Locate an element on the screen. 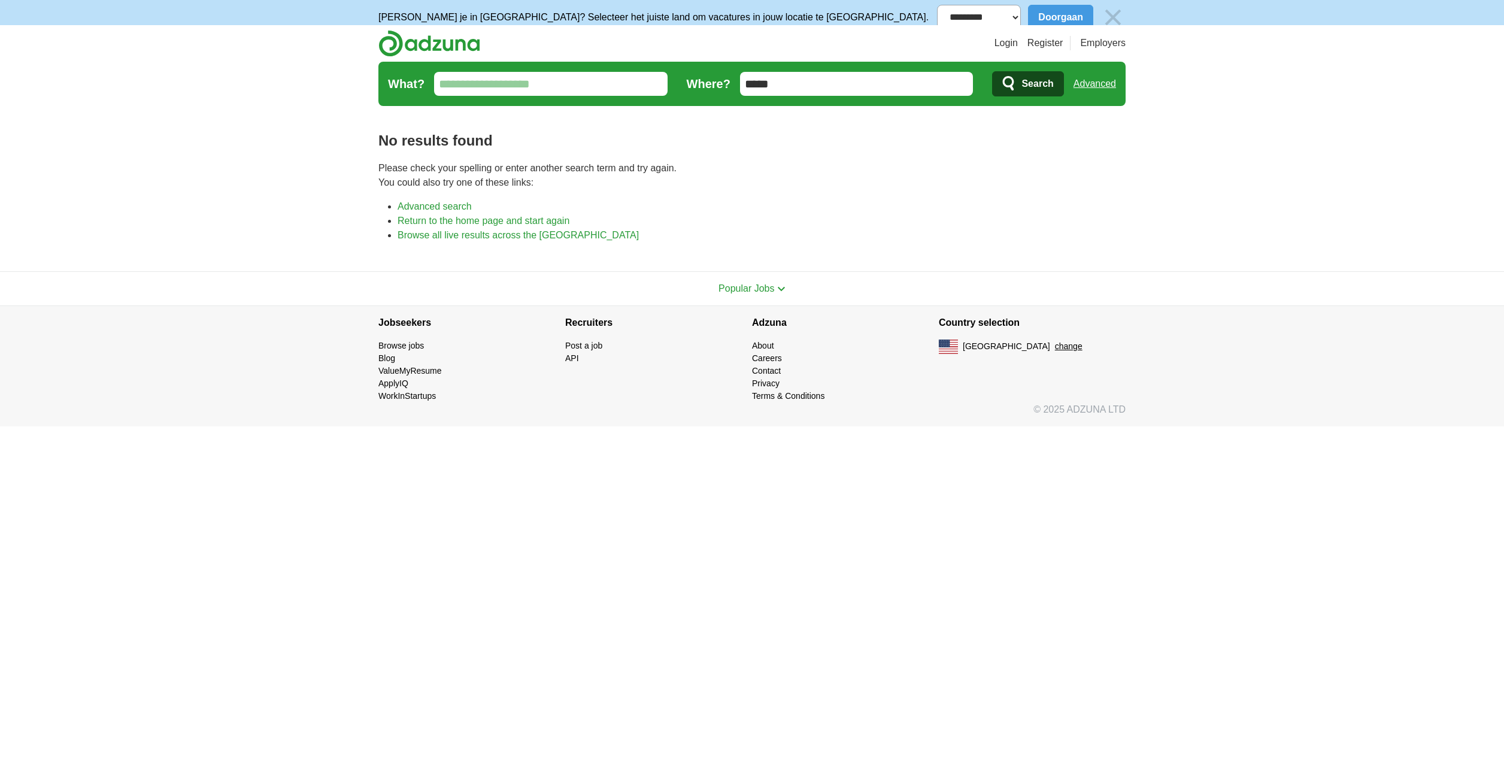 The width and height of the screenshot is (1504, 769). a: Privacy is located at coordinates (766, 383).